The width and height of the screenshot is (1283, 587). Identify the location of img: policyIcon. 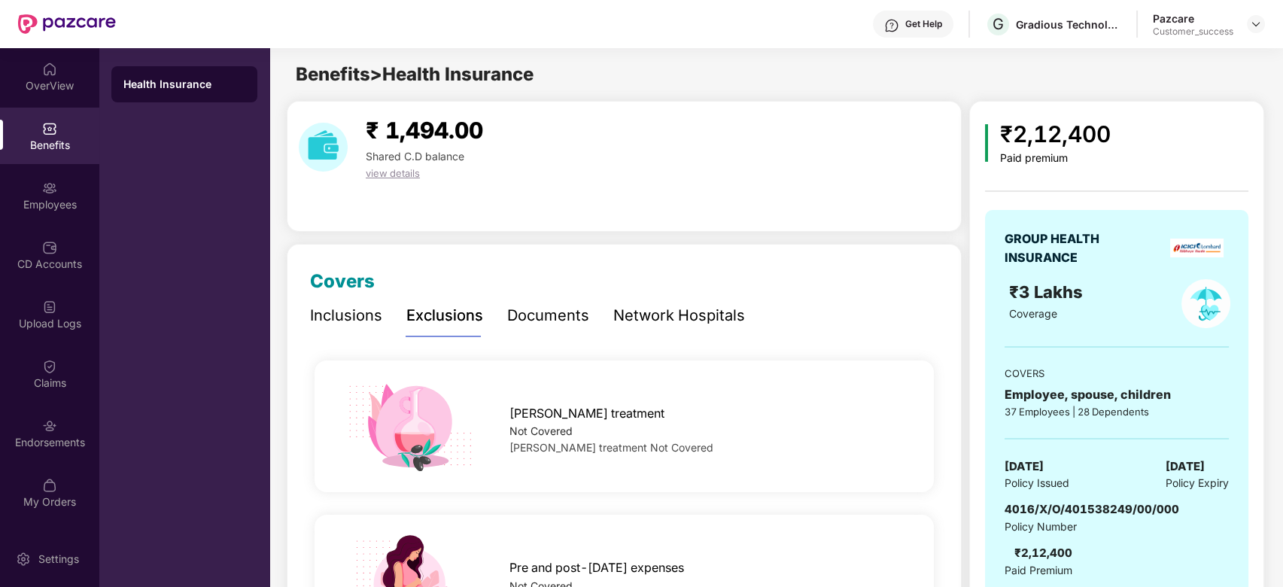
(1205, 303).